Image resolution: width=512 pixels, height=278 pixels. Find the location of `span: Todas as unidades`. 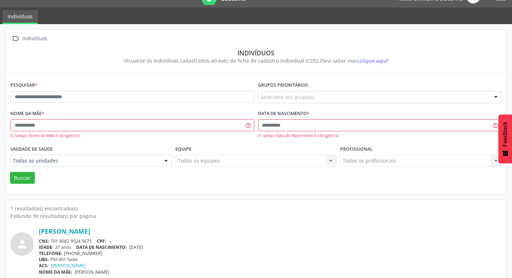

span: Todas as unidades is located at coordinates (85, 161).